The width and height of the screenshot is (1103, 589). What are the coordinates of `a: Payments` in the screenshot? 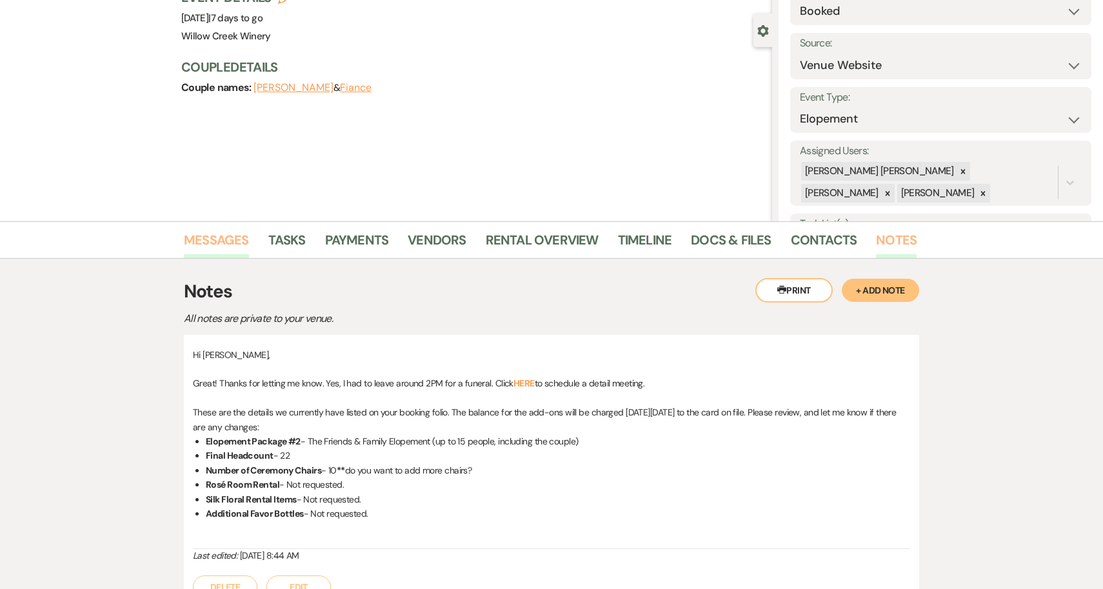 It's located at (357, 244).